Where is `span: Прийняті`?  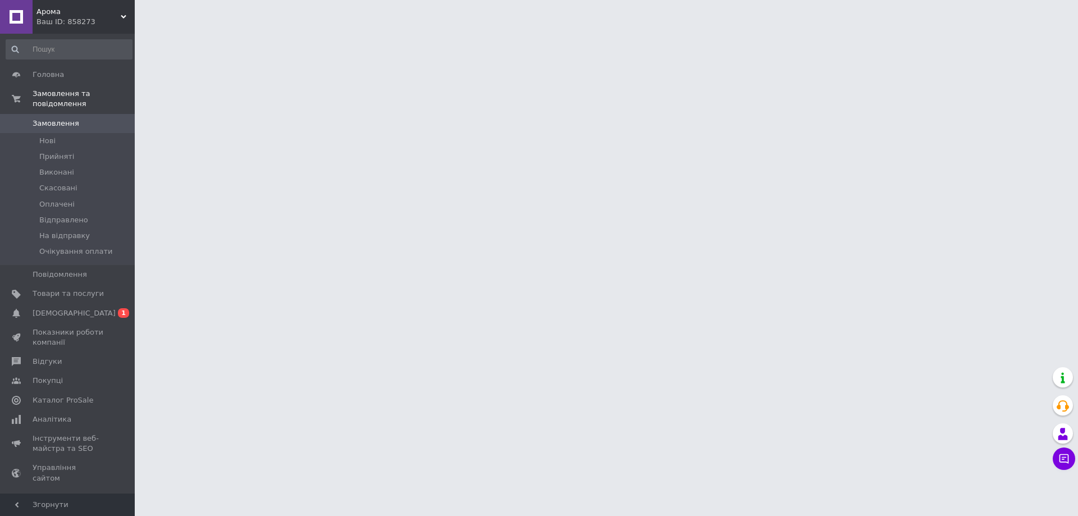
span: Прийняті is located at coordinates (57, 157).